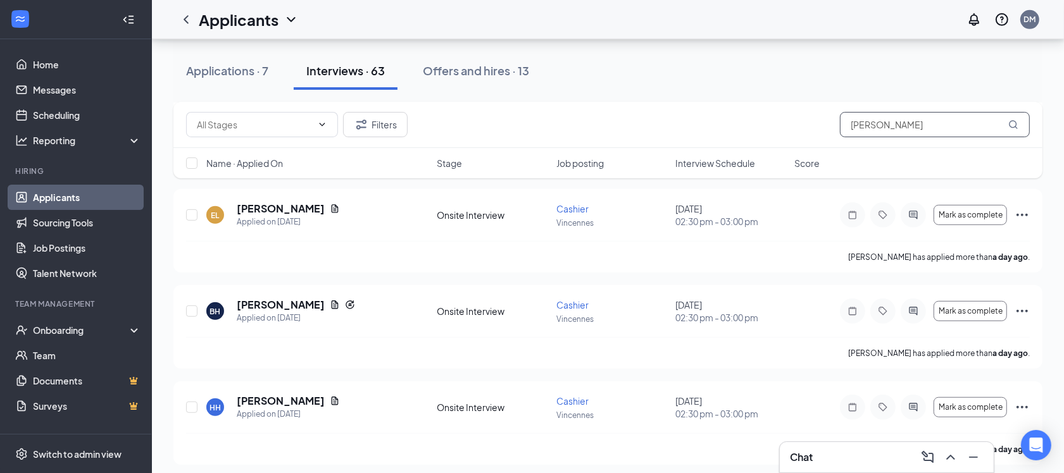 Image resolution: width=1064 pixels, height=473 pixels. I want to click on div: Offers and hires · 13, so click(476, 70).